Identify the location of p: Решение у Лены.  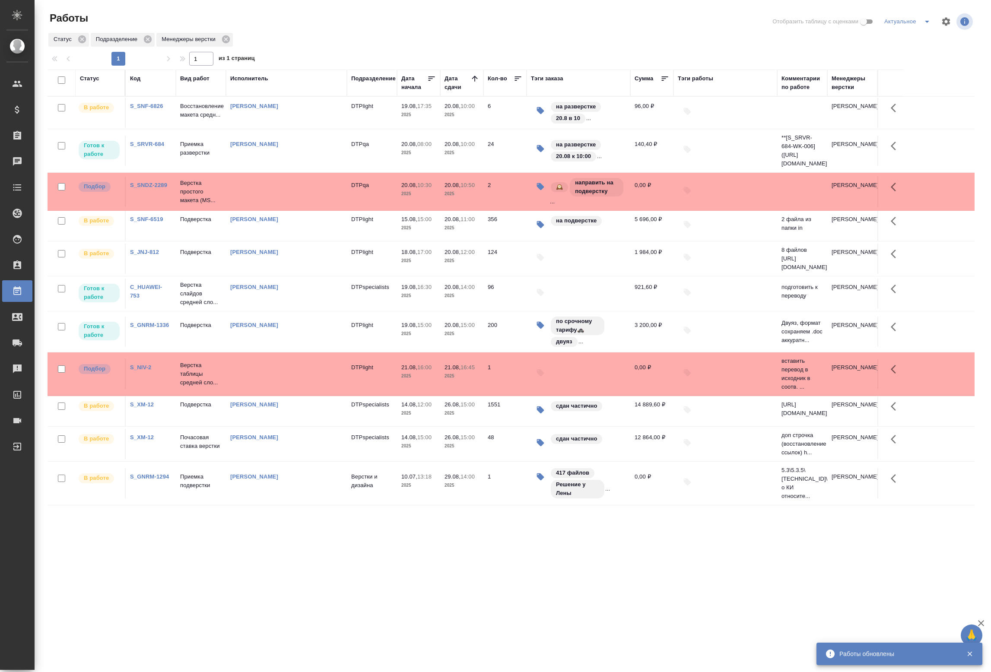
(577, 489).